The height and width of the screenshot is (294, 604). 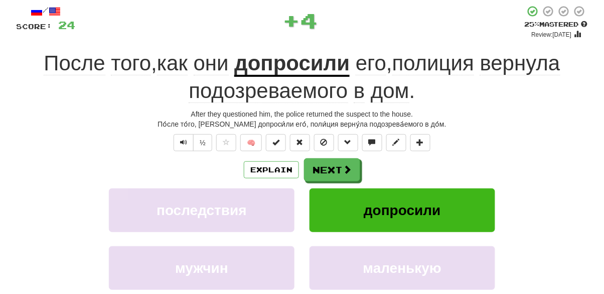 I want to click on span: 4, so click(x=309, y=20).